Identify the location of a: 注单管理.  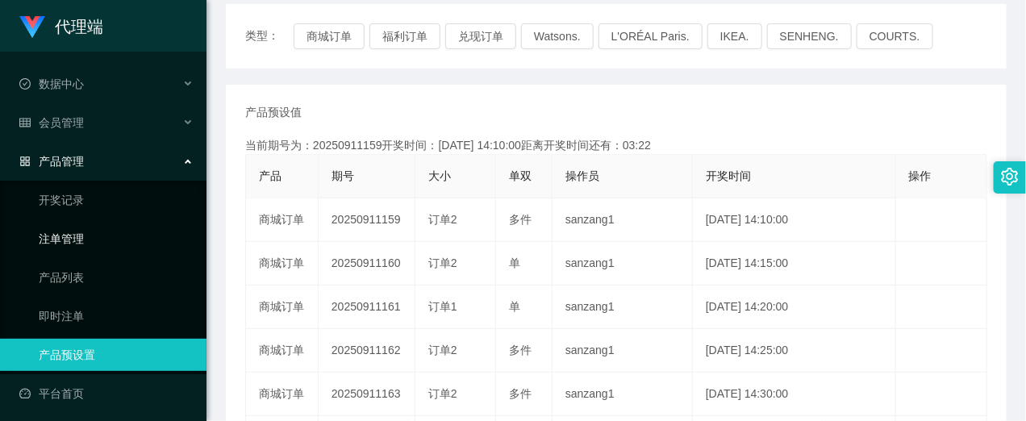
(116, 239).